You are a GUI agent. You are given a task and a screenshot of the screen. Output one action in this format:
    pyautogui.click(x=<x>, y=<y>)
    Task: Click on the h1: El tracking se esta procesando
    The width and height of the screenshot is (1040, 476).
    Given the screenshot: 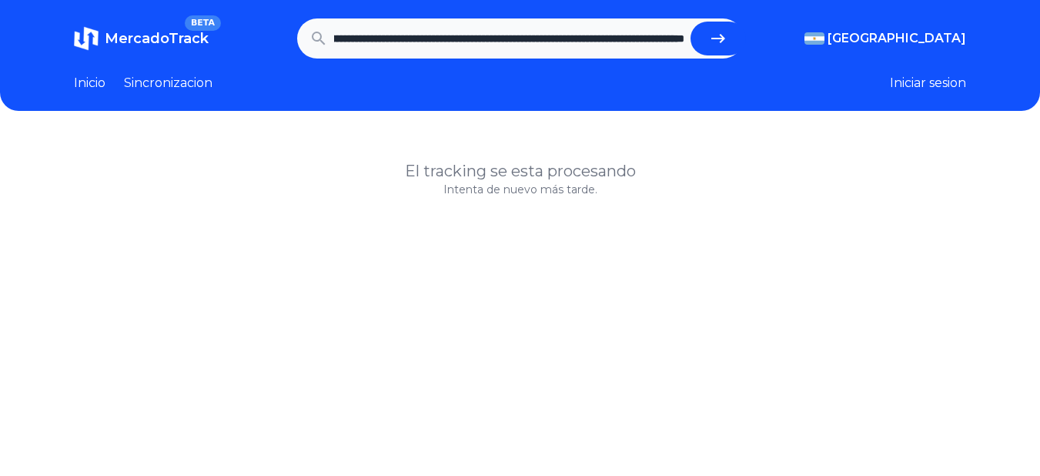 What is the action you would take?
    pyautogui.click(x=520, y=171)
    